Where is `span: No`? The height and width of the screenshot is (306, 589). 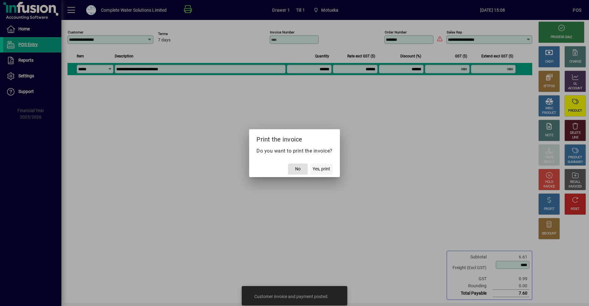 span: No is located at coordinates (298, 169).